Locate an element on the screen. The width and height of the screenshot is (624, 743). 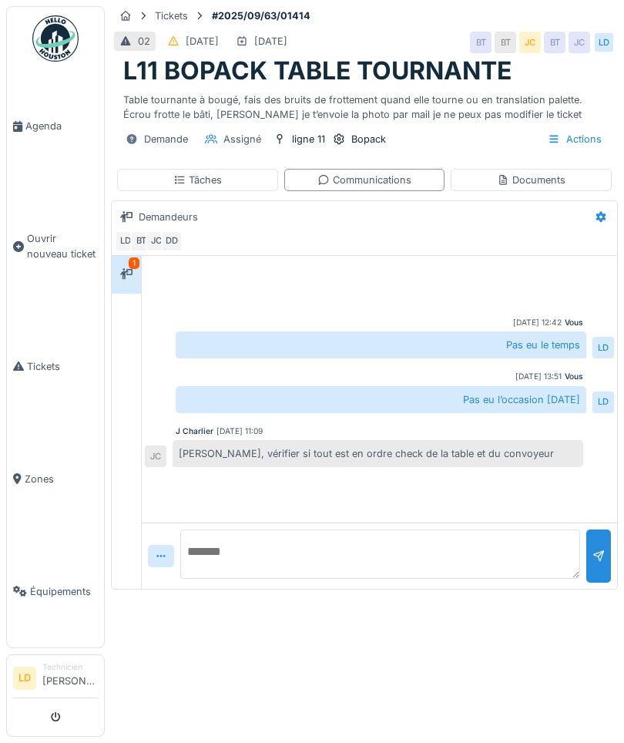
div: ligne 11 is located at coordinates (308, 139).